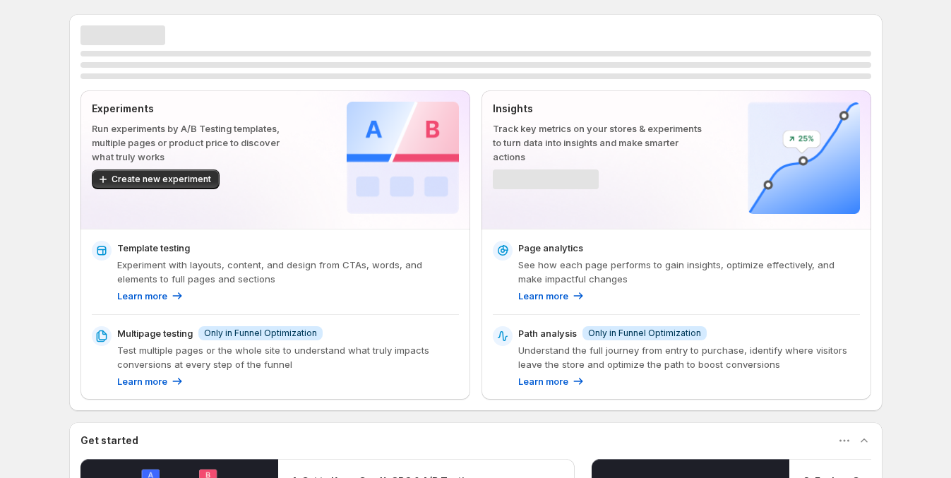 This screenshot has width=951, height=478. What do you see at coordinates (155, 179) in the screenshot?
I see `button: Create new experiment` at bounding box center [155, 179].